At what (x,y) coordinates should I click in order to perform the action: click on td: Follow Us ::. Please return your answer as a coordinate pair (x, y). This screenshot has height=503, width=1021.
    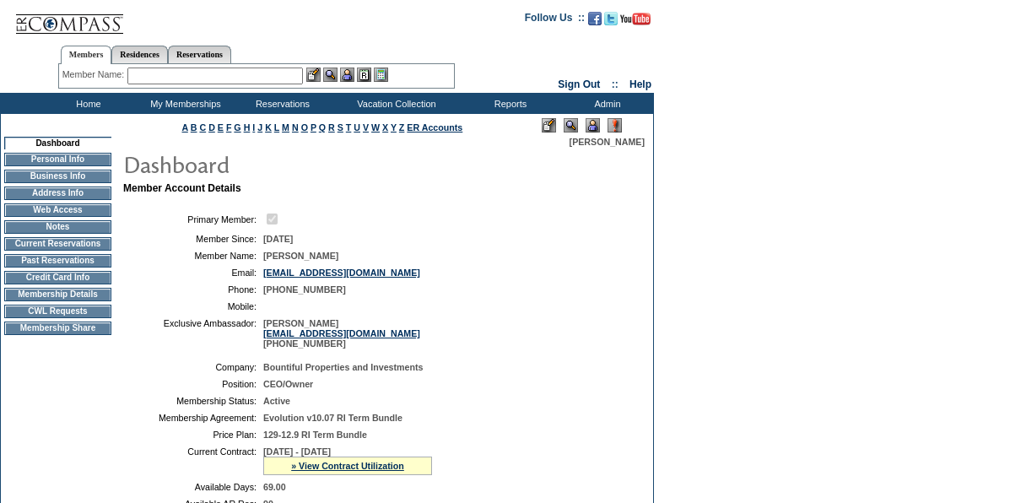
    Looking at the image, I should click on (554, 20).